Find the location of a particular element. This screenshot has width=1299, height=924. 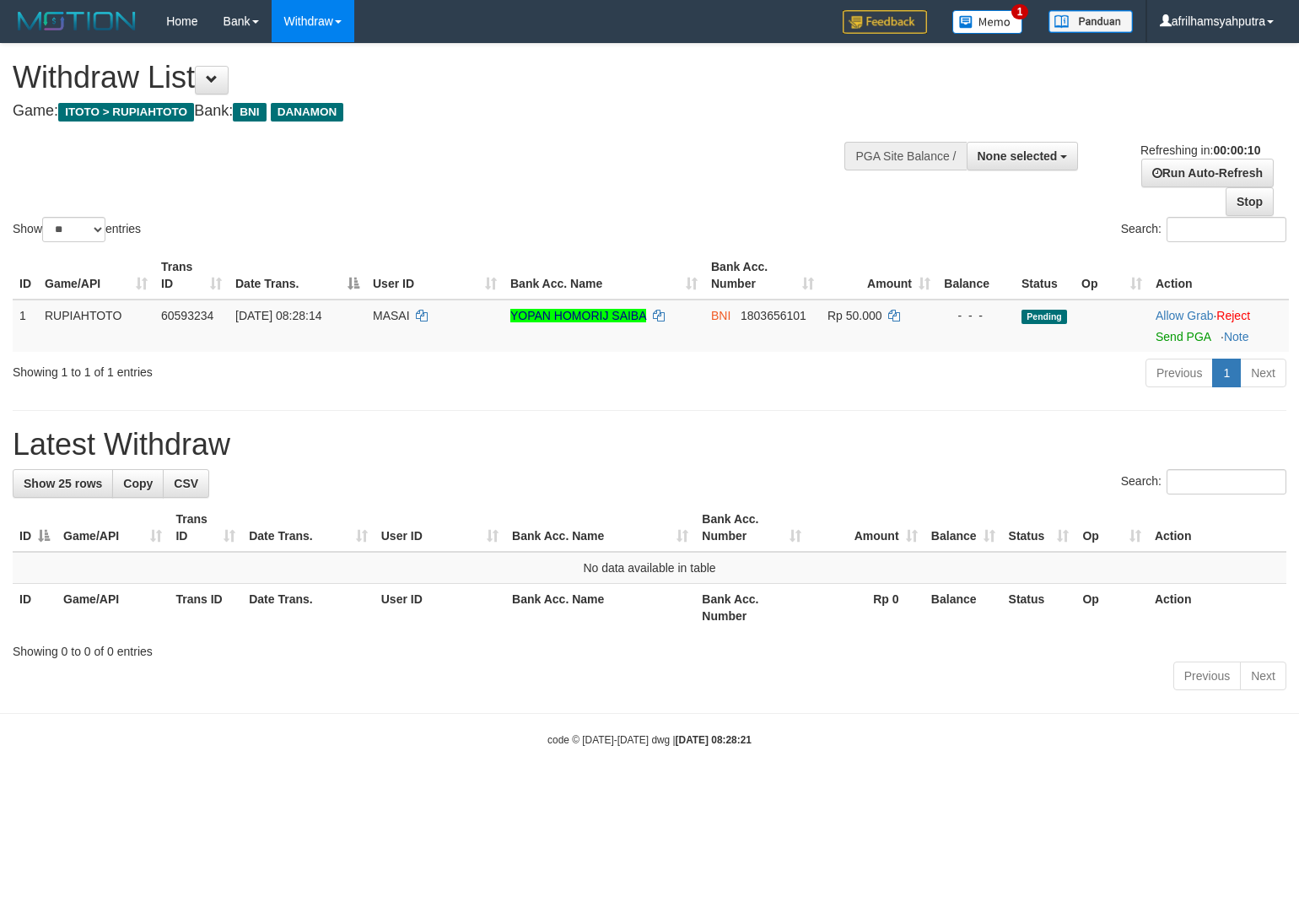

span: Show 25 rows is located at coordinates (62, 484).